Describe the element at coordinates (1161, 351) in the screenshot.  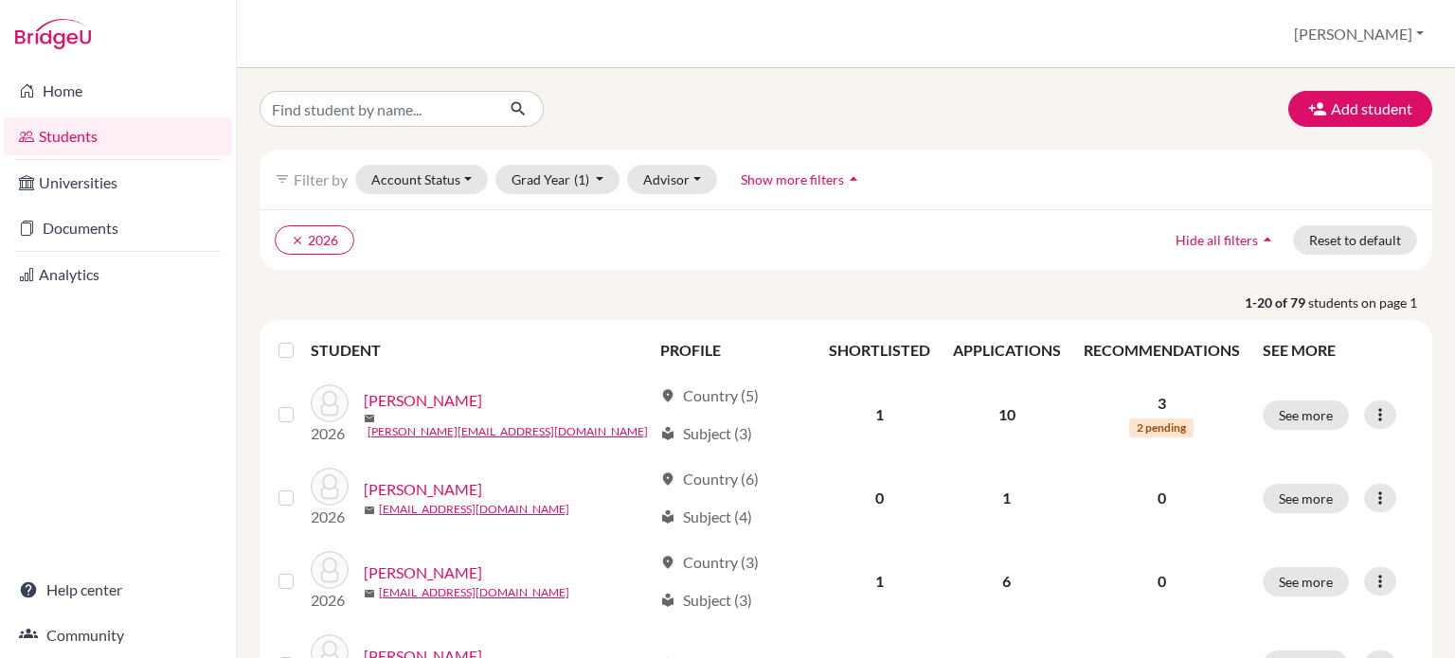
I see `th: RECOMMENDATIONS` at that location.